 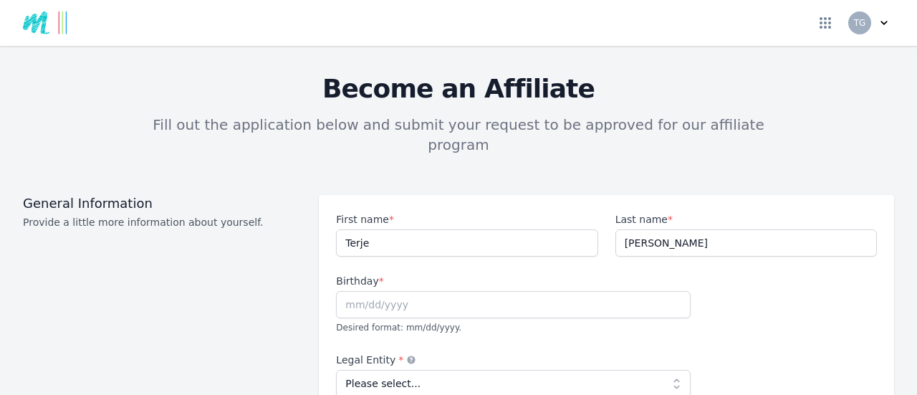 I want to click on h3: Become an Affiliate, so click(x=458, y=89).